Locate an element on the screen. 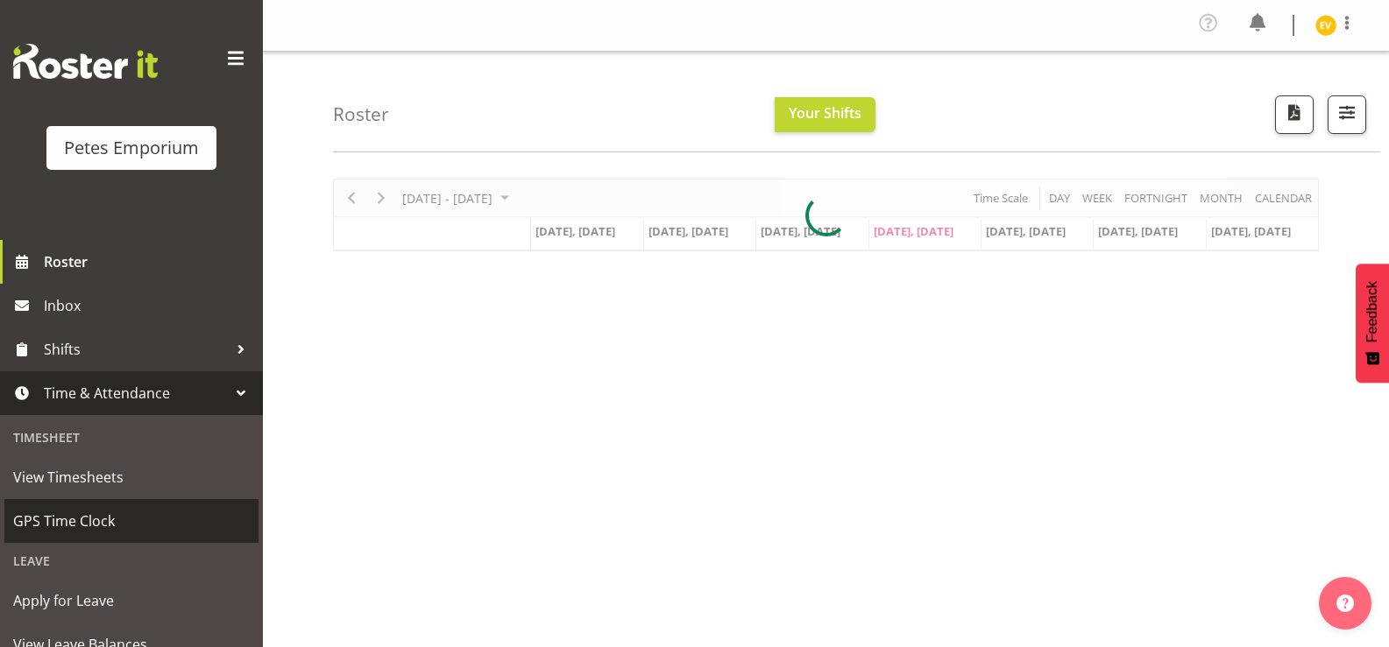 This screenshot has height=647, width=1389. button: Filter Shifts is located at coordinates (1347, 115).